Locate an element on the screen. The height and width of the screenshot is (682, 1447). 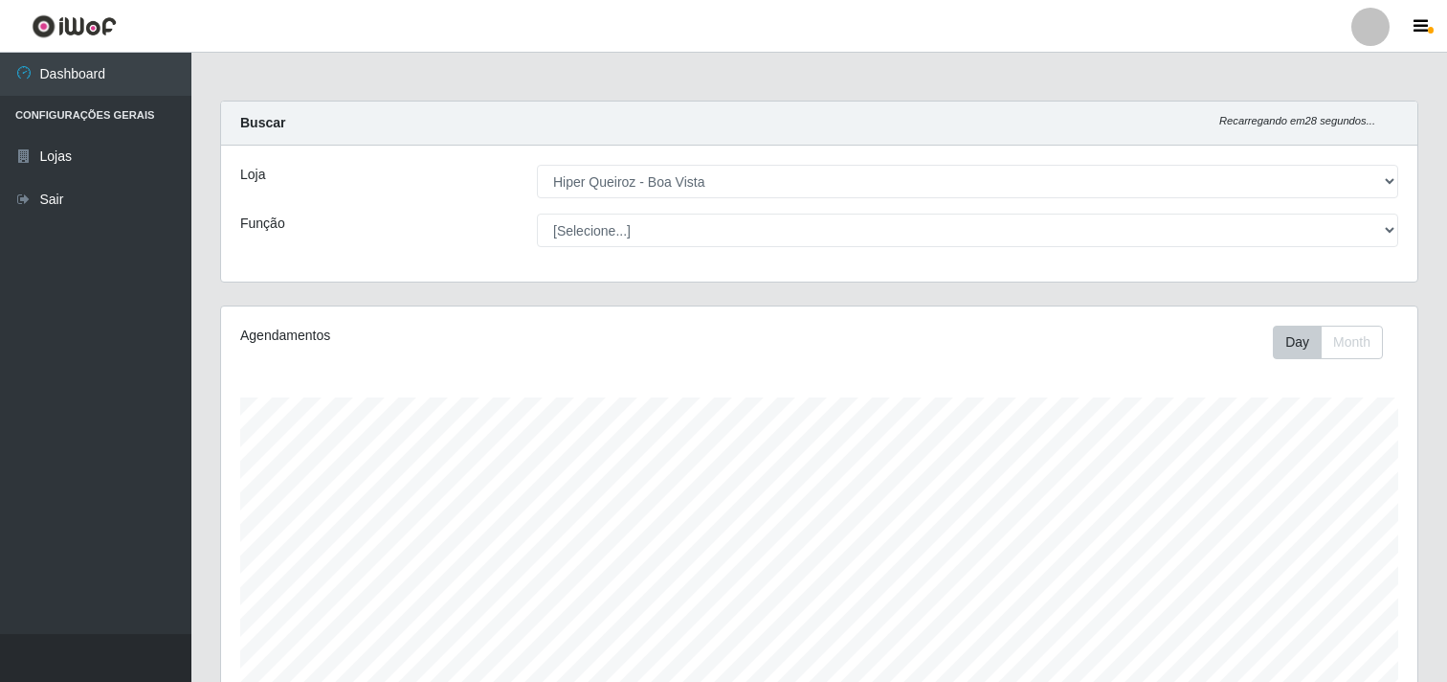
img: CoreUI Logo is located at coordinates (74, 26).